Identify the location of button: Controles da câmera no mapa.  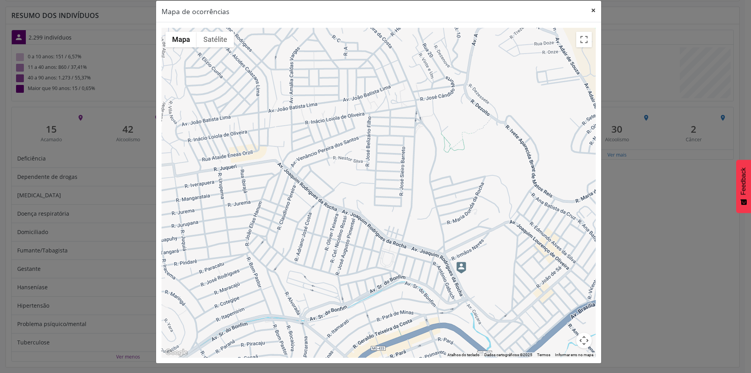
(584, 340).